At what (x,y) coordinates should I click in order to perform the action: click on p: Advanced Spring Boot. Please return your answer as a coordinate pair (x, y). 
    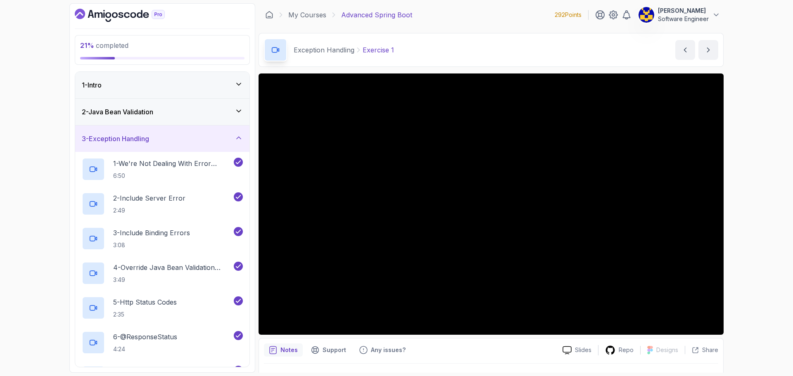
    Looking at the image, I should click on (377, 15).